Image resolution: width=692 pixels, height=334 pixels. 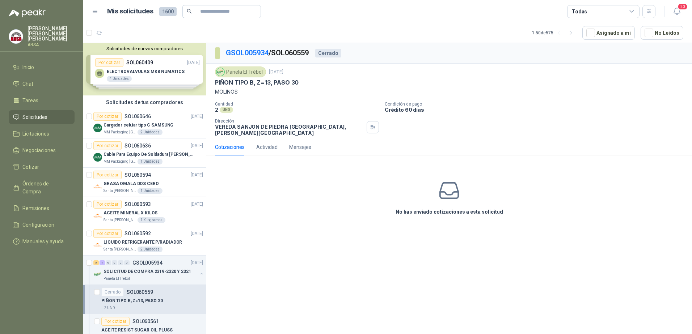 I want to click on p: MOLINOS, so click(x=449, y=92).